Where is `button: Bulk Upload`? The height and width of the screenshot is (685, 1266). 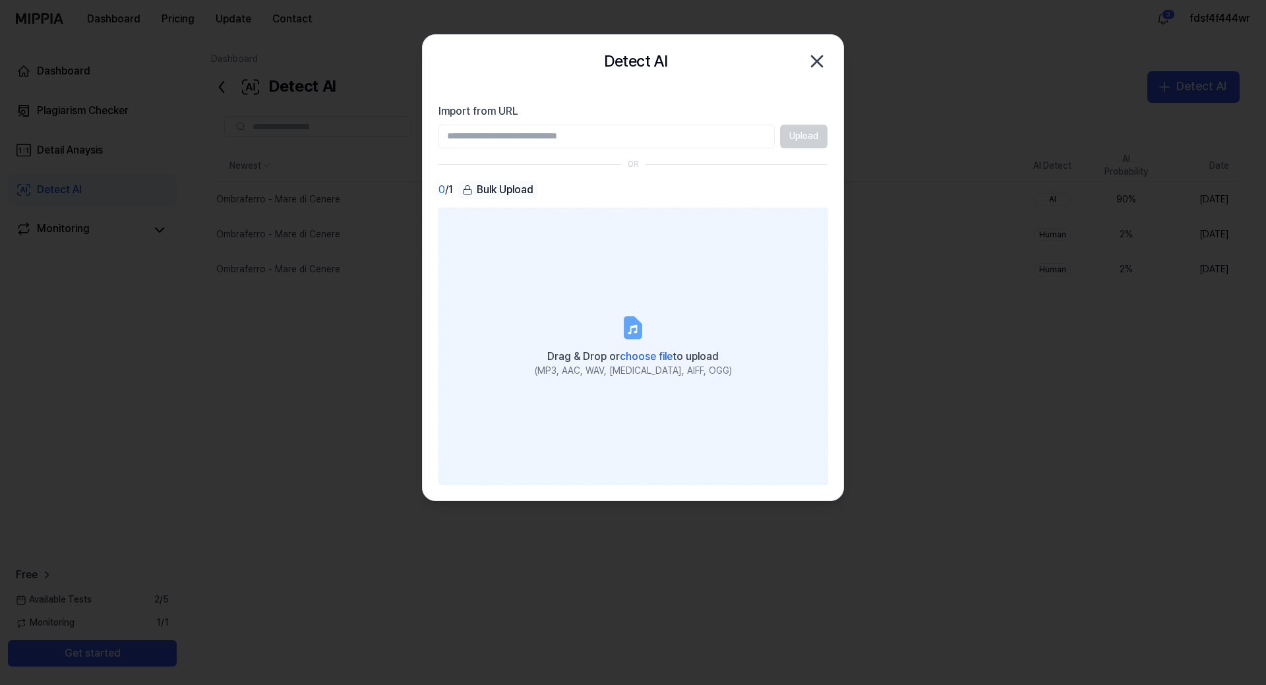
button: Bulk Upload is located at coordinates (498, 190).